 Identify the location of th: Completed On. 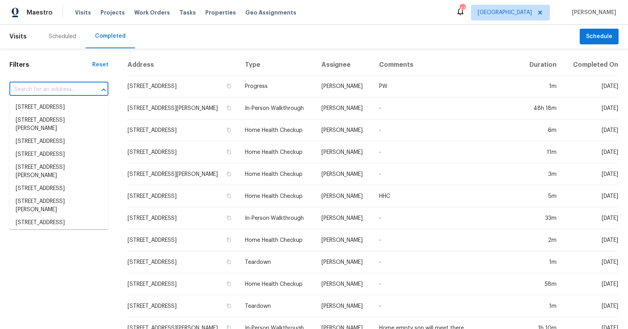
(590, 65).